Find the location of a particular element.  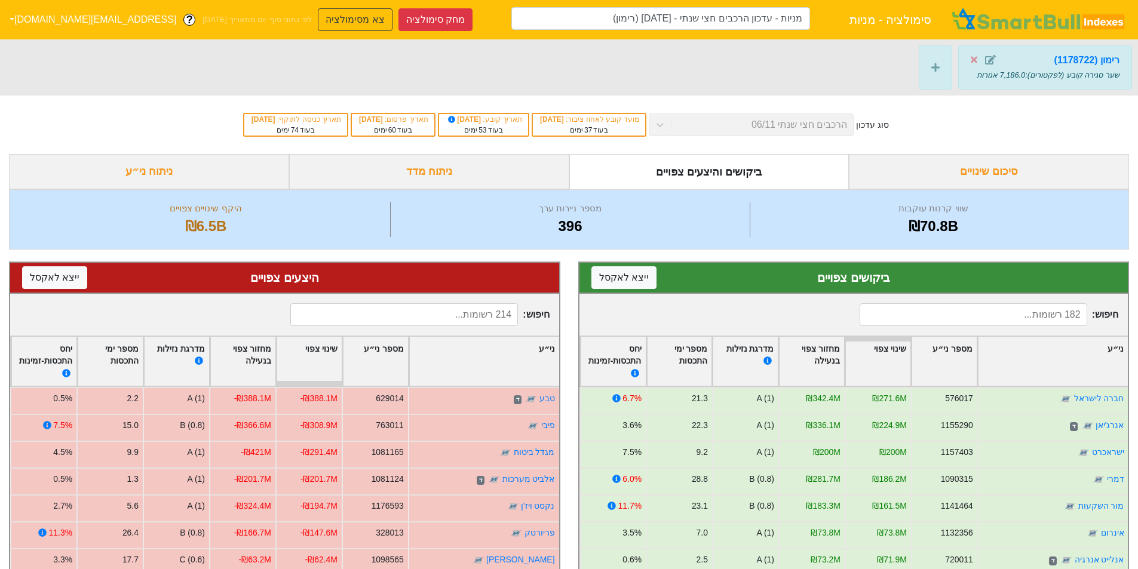

button: מחק סימולציה is located at coordinates (435, 20).